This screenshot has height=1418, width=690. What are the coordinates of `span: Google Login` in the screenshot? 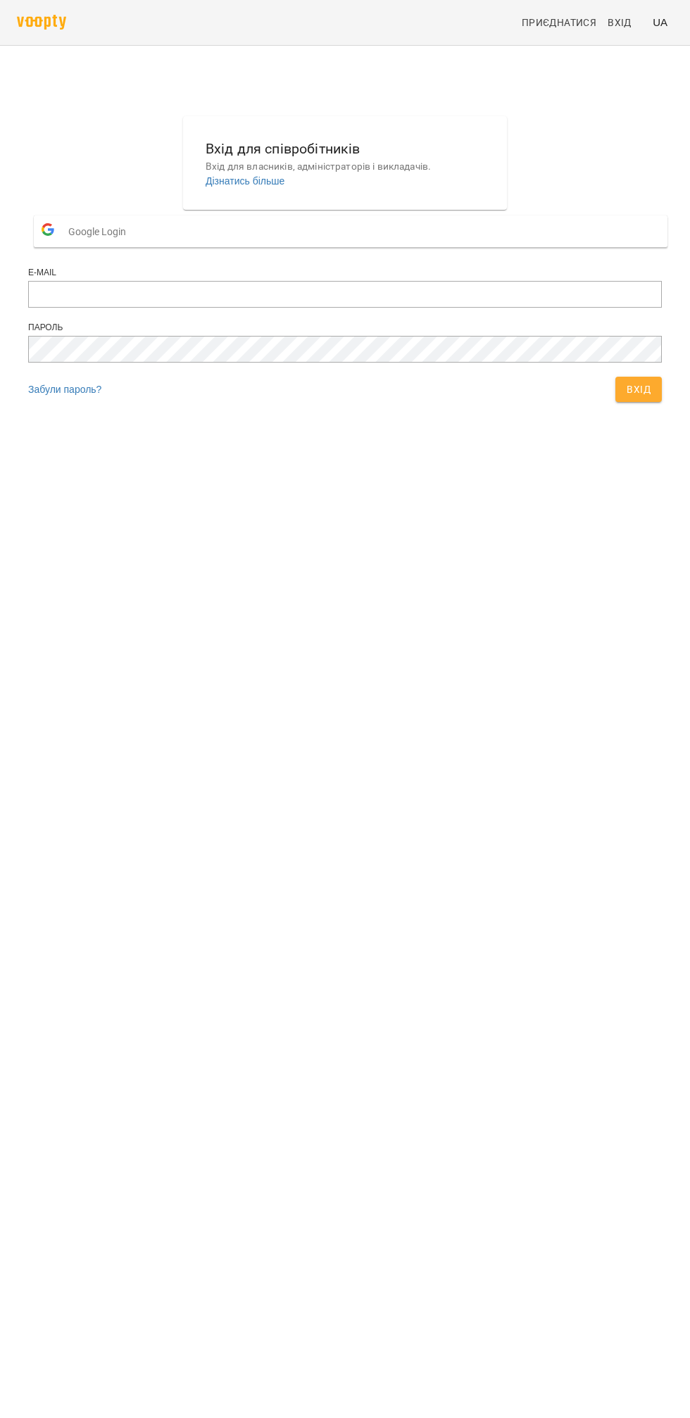 It's located at (101, 232).